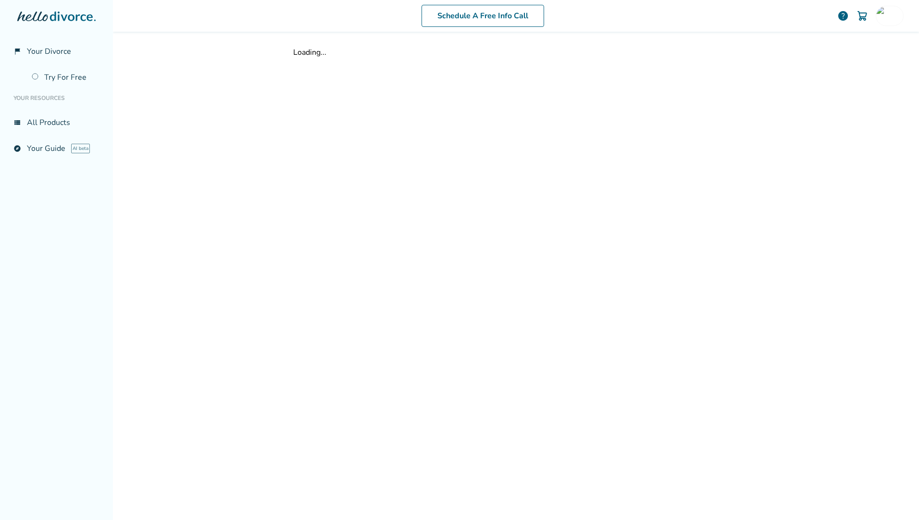 The image size is (919, 520). What do you see at coordinates (862, 16) in the screenshot?
I see `img: Cart` at bounding box center [862, 16].